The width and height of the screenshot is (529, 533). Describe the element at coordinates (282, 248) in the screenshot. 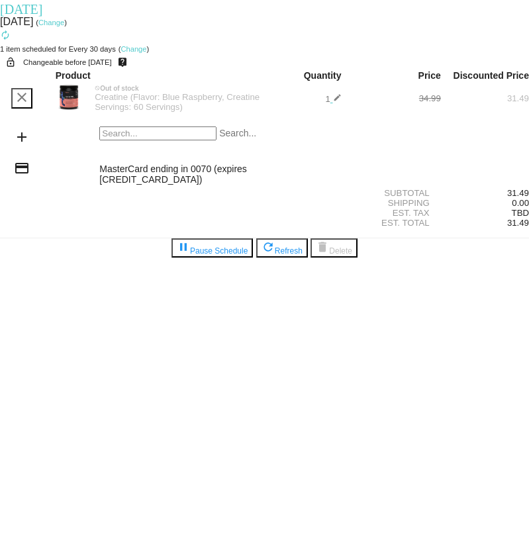

I see `button: Refresh` at that location.